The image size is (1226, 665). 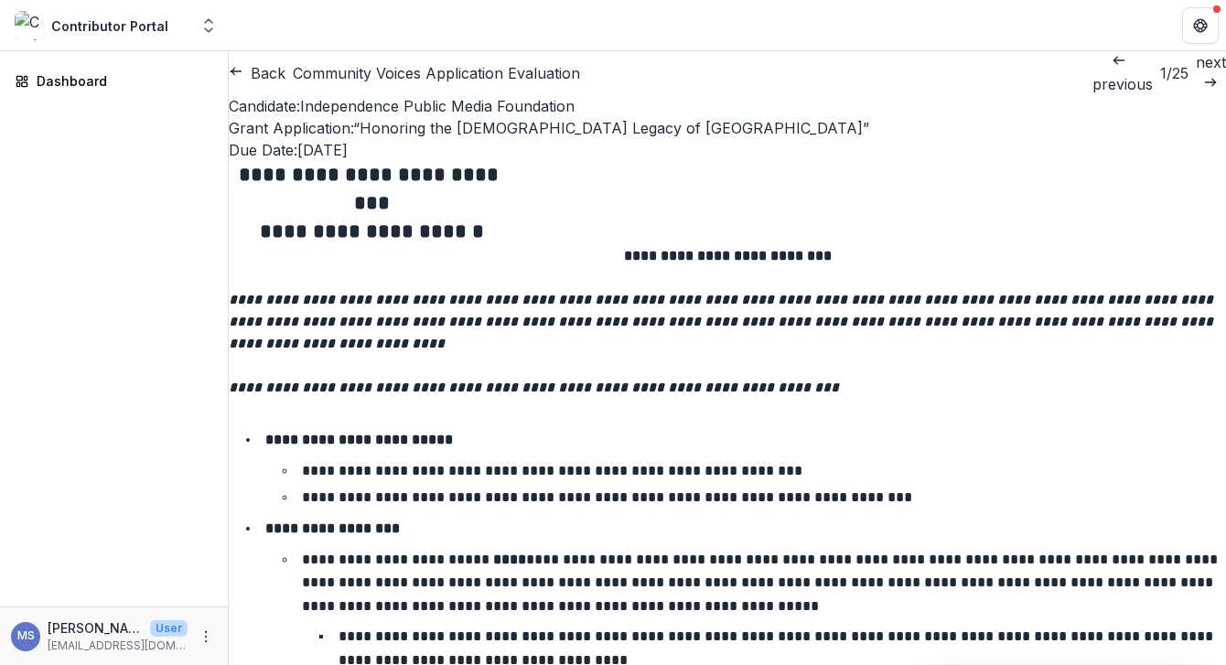 I want to click on p: User, so click(x=168, y=629).